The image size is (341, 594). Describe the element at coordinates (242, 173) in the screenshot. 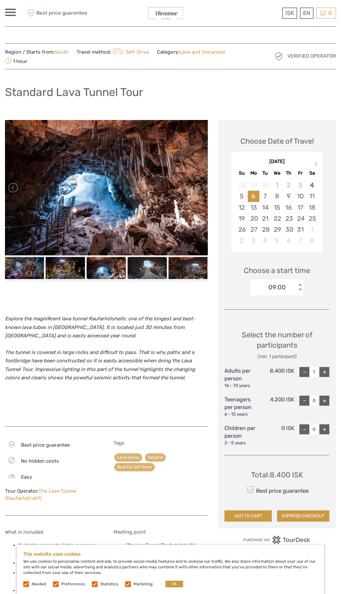

I see `div: Su` at that location.